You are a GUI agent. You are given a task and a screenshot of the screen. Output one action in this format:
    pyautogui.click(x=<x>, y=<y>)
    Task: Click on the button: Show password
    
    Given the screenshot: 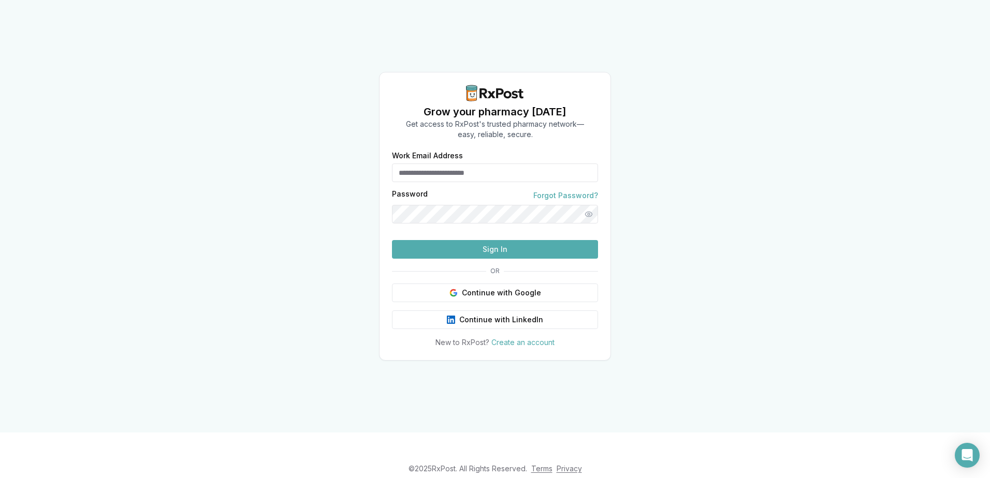 What is the action you would take?
    pyautogui.click(x=589, y=214)
    